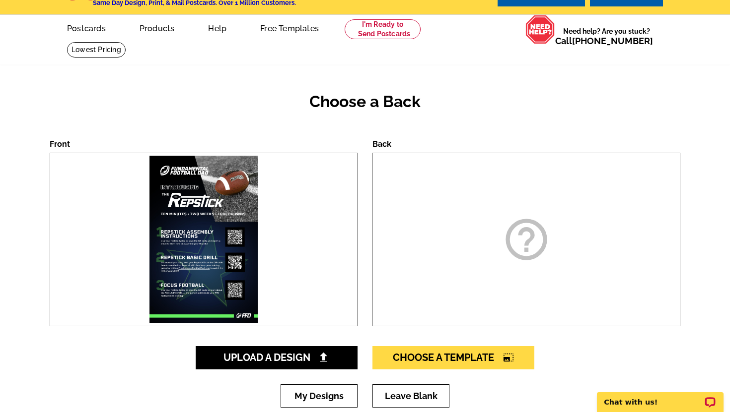  Describe the element at coordinates (203, 240) in the screenshot. I see `img: large-thumb.jpg` at that location.